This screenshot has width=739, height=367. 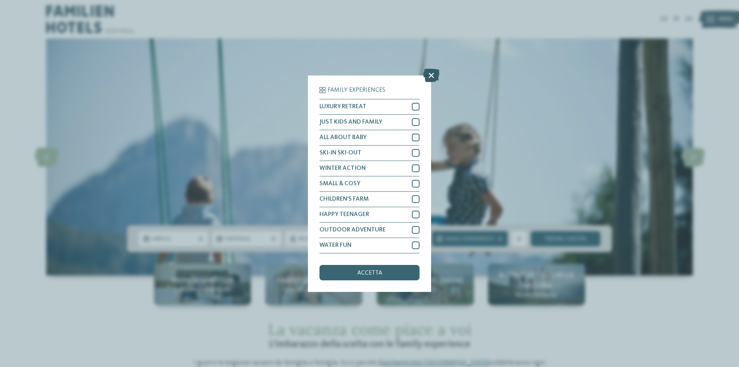 I want to click on span: WATER FUN, so click(x=335, y=245).